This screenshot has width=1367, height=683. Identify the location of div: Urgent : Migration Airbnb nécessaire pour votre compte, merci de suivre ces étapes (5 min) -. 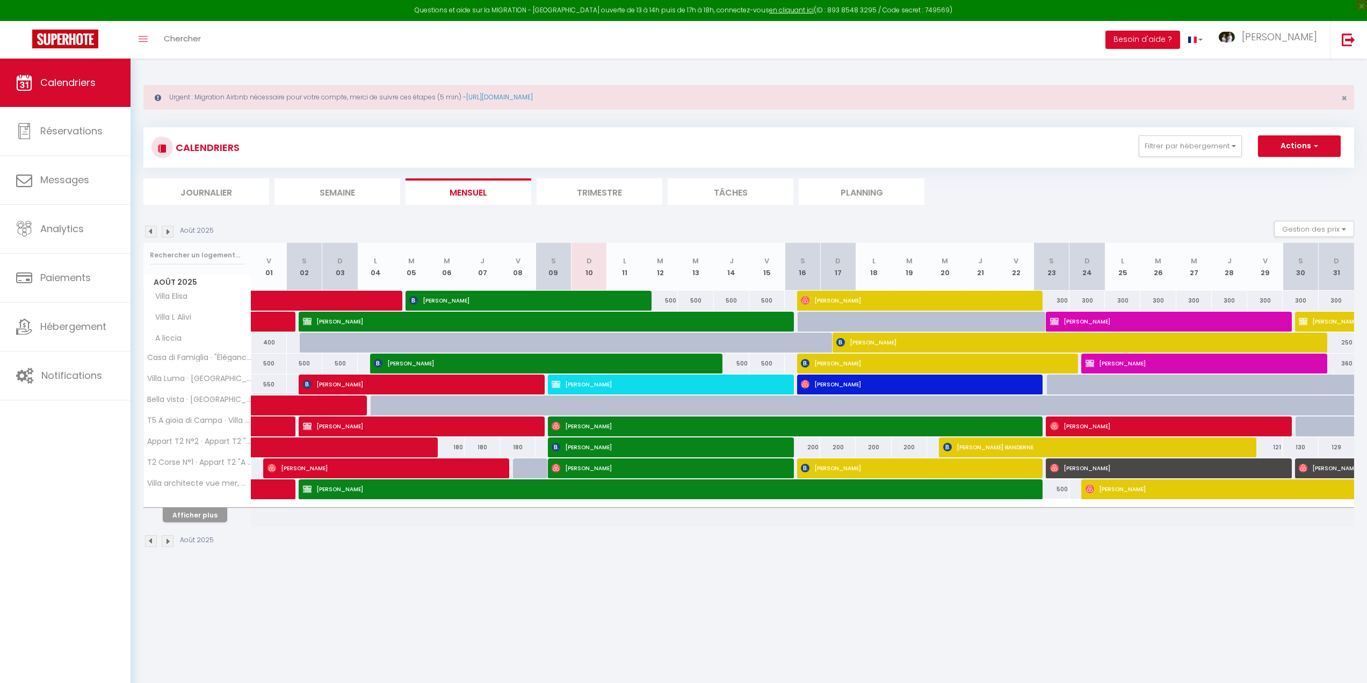
(749, 97).